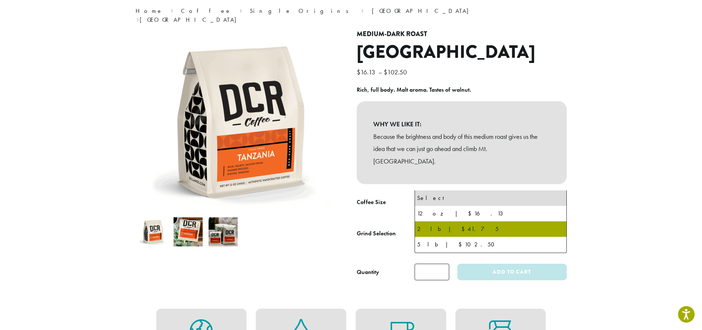  I want to click on a: Coffee, so click(206, 11).